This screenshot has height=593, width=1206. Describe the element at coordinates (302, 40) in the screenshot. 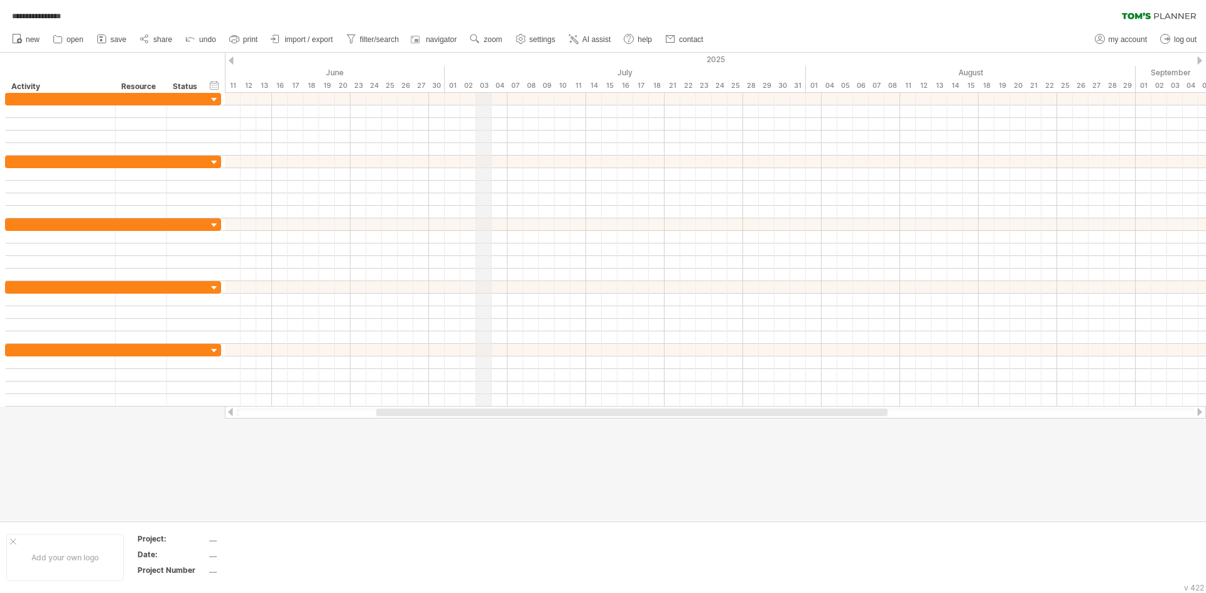

I see `a: import / export` at that location.